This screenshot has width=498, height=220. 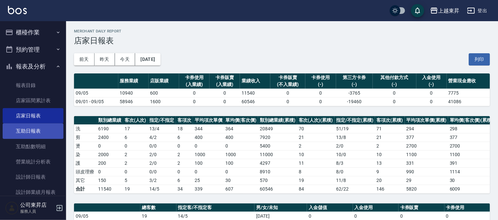 What do you see at coordinates (96, 101) in the screenshot?
I see `td: 09/01 - 09/05` at bounding box center [96, 101].